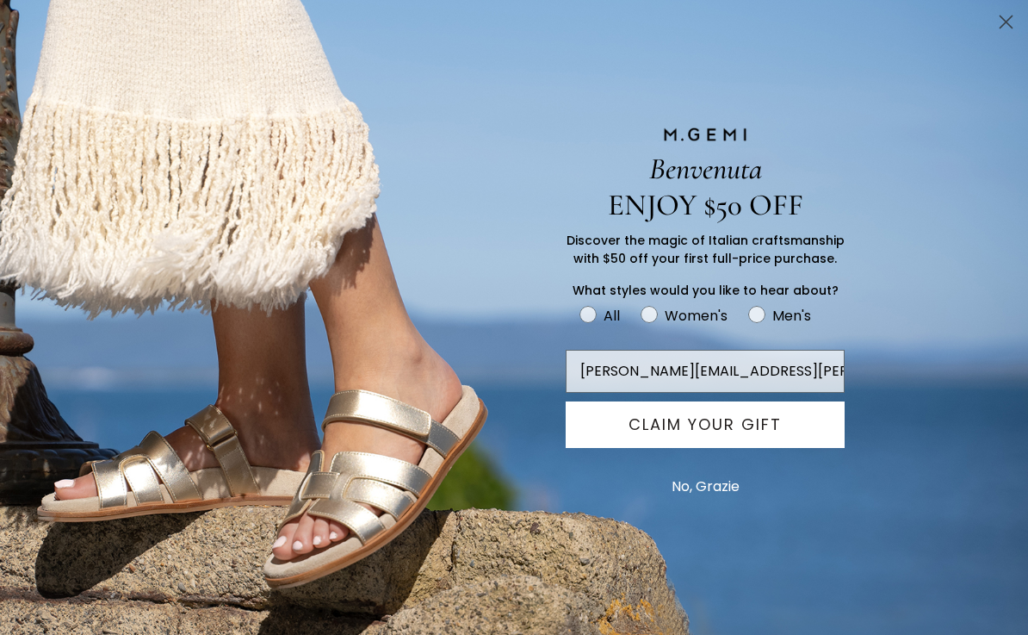 The width and height of the screenshot is (1028, 635). What do you see at coordinates (705, 487) in the screenshot?
I see `button: No, Grazie` at bounding box center [705, 487].